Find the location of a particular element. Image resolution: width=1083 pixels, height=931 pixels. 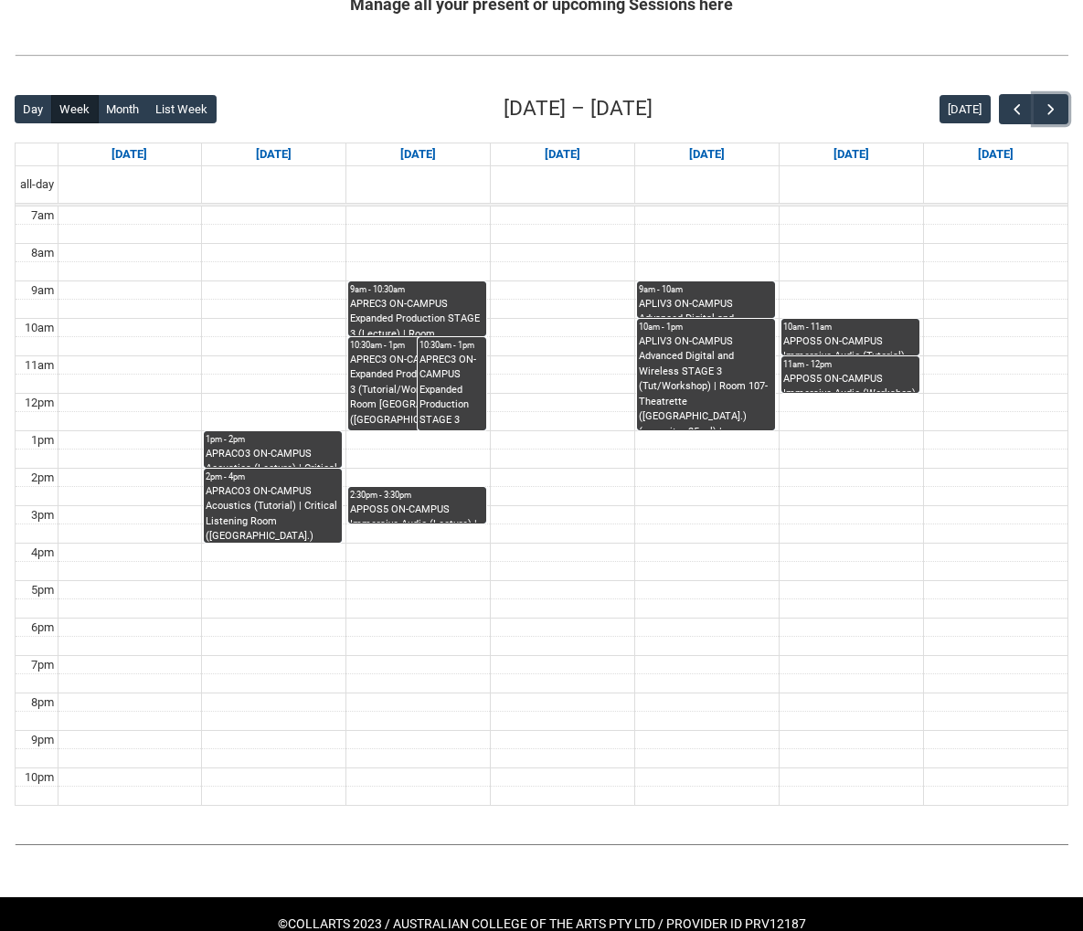

div: 9am is located at coordinates (42, 291).